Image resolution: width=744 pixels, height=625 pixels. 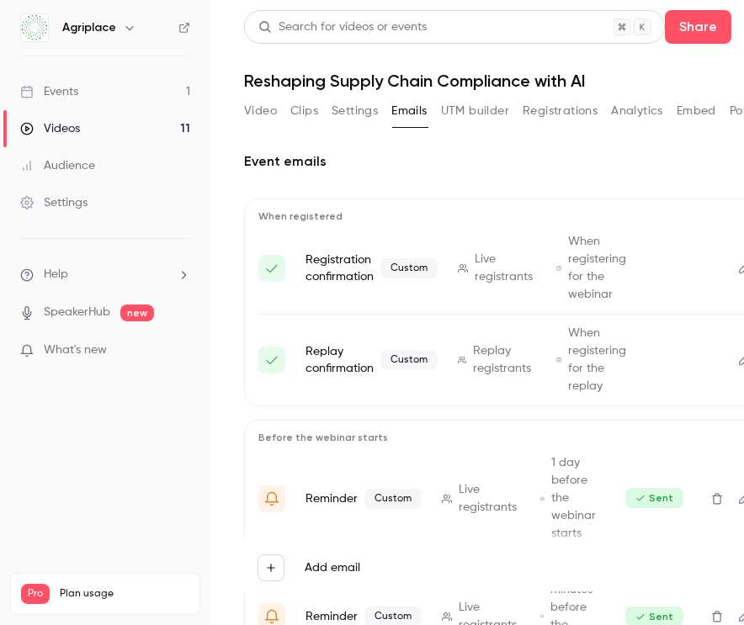 I want to click on div: Search for videos or events, so click(x=342, y=27).